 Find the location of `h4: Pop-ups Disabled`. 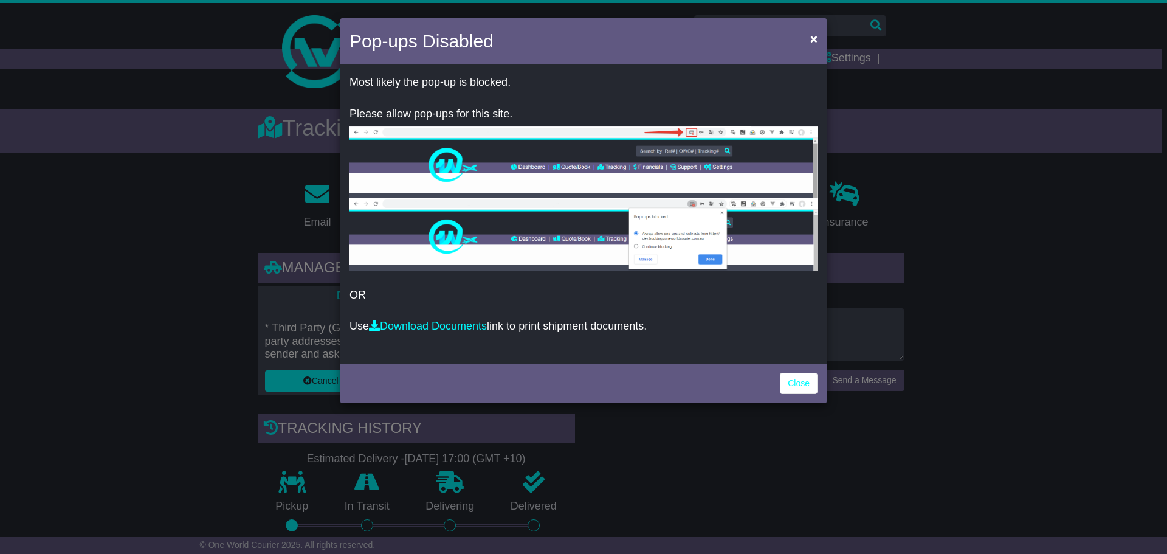

h4: Pop-ups Disabled is located at coordinates (421, 41).